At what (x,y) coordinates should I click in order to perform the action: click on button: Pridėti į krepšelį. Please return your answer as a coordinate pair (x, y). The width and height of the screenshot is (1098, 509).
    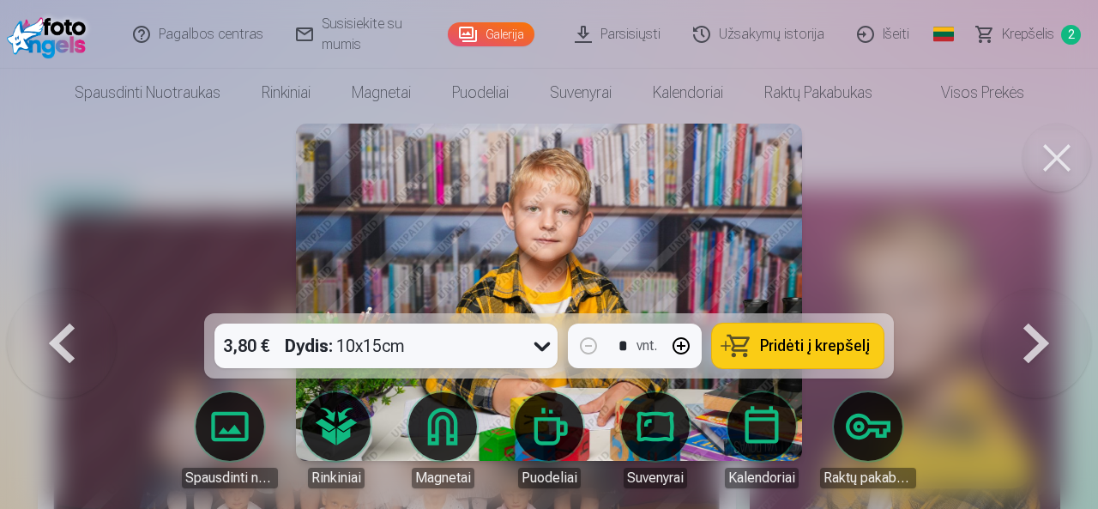
    Looking at the image, I should click on (798, 346).